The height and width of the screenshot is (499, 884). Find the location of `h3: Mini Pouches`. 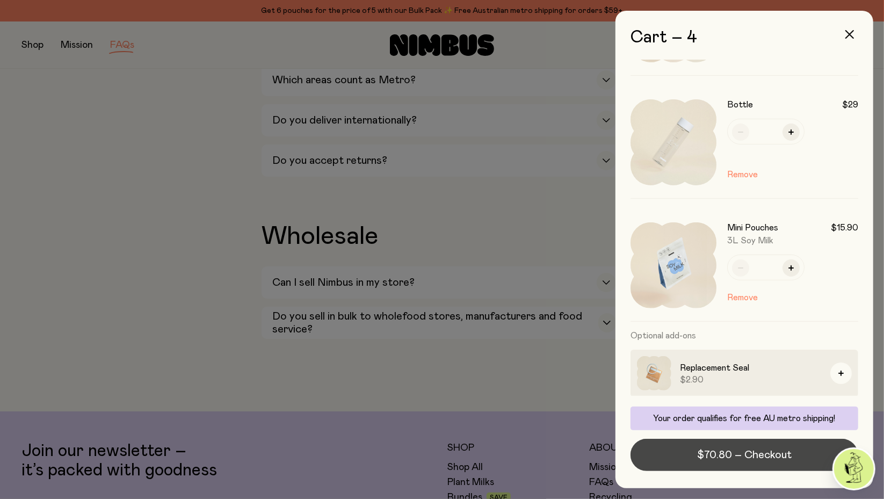

h3: Mini Pouches is located at coordinates (752, 228).